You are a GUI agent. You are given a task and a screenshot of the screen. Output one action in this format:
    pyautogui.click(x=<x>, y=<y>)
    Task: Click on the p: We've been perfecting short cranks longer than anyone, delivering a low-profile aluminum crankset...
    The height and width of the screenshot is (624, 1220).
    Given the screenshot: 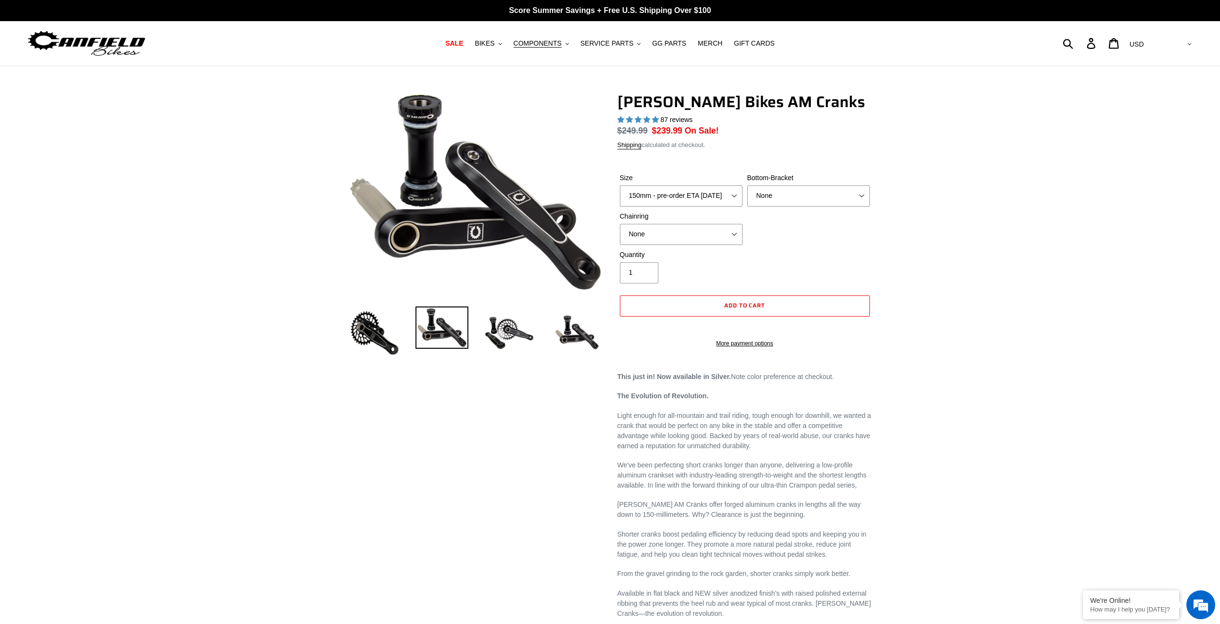 What is the action you would take?
    pyautogui.click(x=745, y=475)
    